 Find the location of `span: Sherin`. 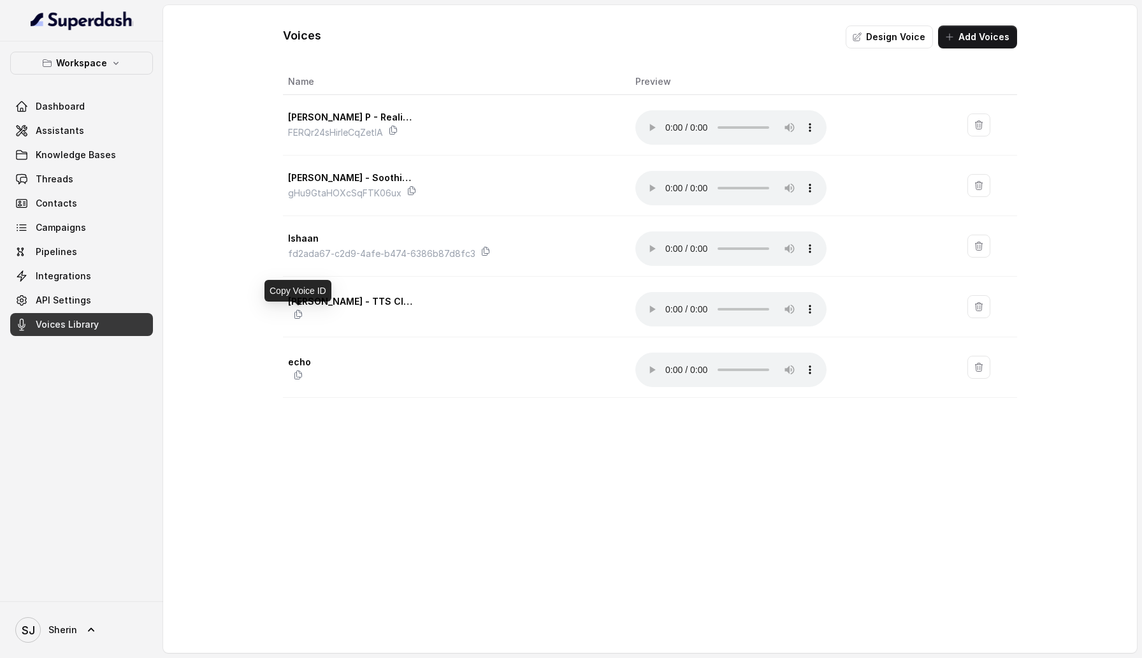

span: Sherin is located at coordinates (62, 630).